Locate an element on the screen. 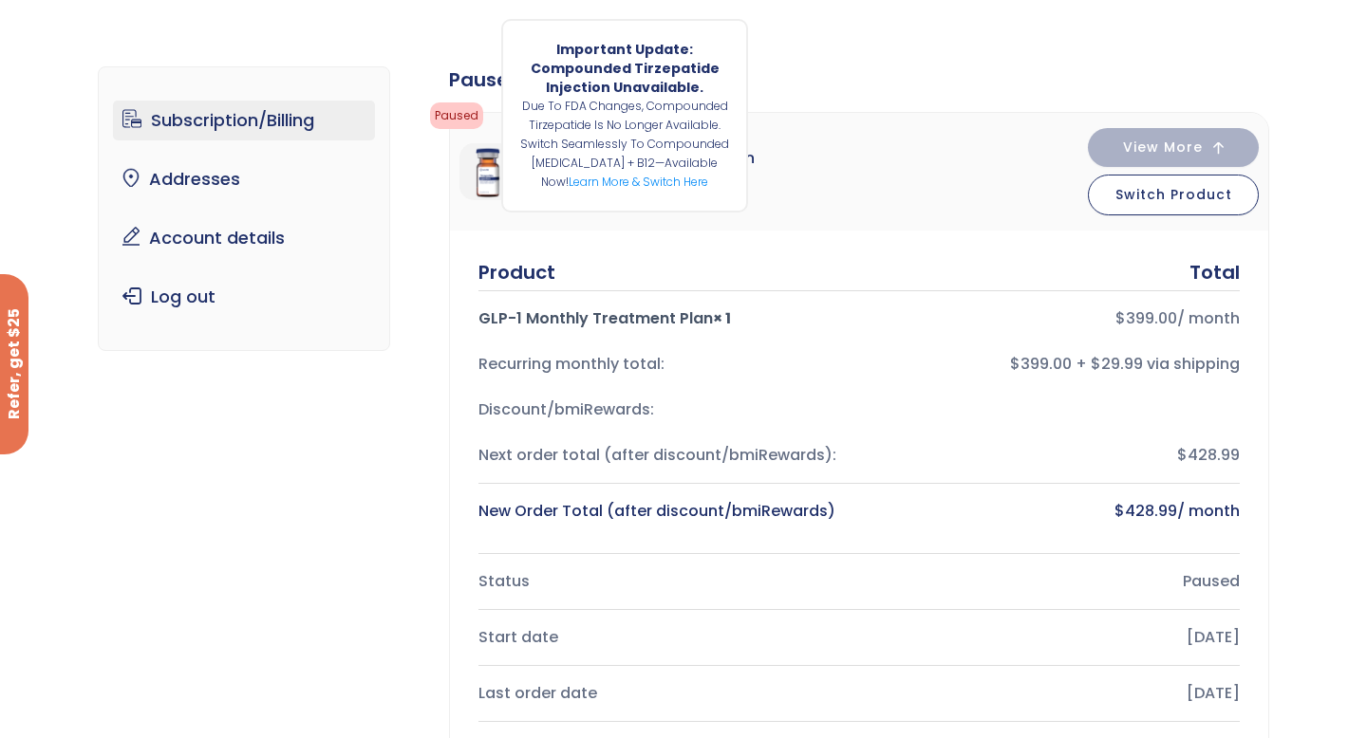 Image resolution: width=1367 pixels, height=738 pixels. div: New Order Total (after discount/bmiRewards) is located at coordinates (661, 512).